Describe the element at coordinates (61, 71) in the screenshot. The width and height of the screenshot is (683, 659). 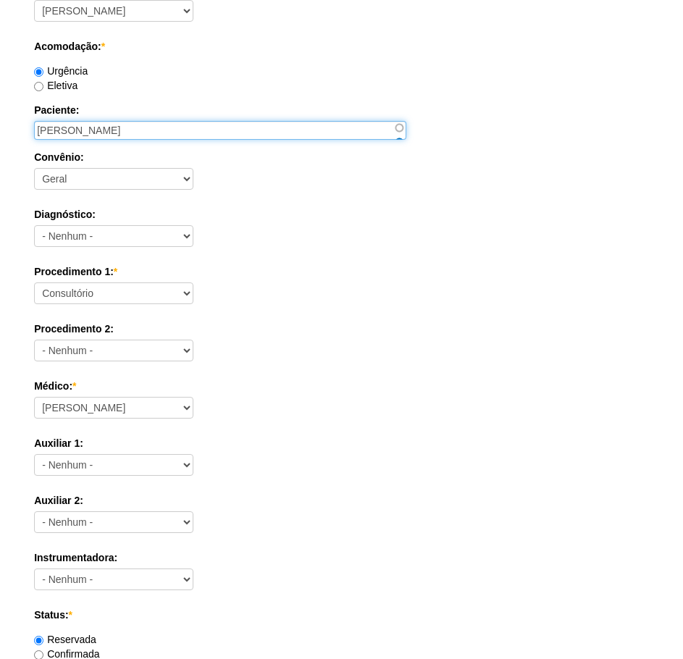
I see `label: Urgência` at that location.